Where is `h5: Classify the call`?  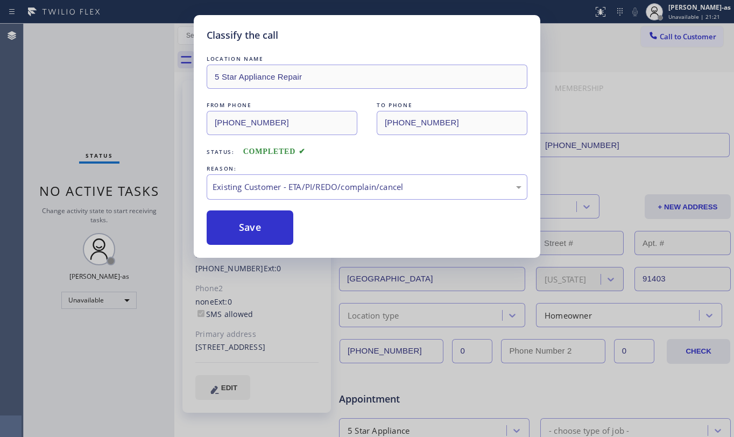
h5: Classify the call is located at coordinates (242, 35).